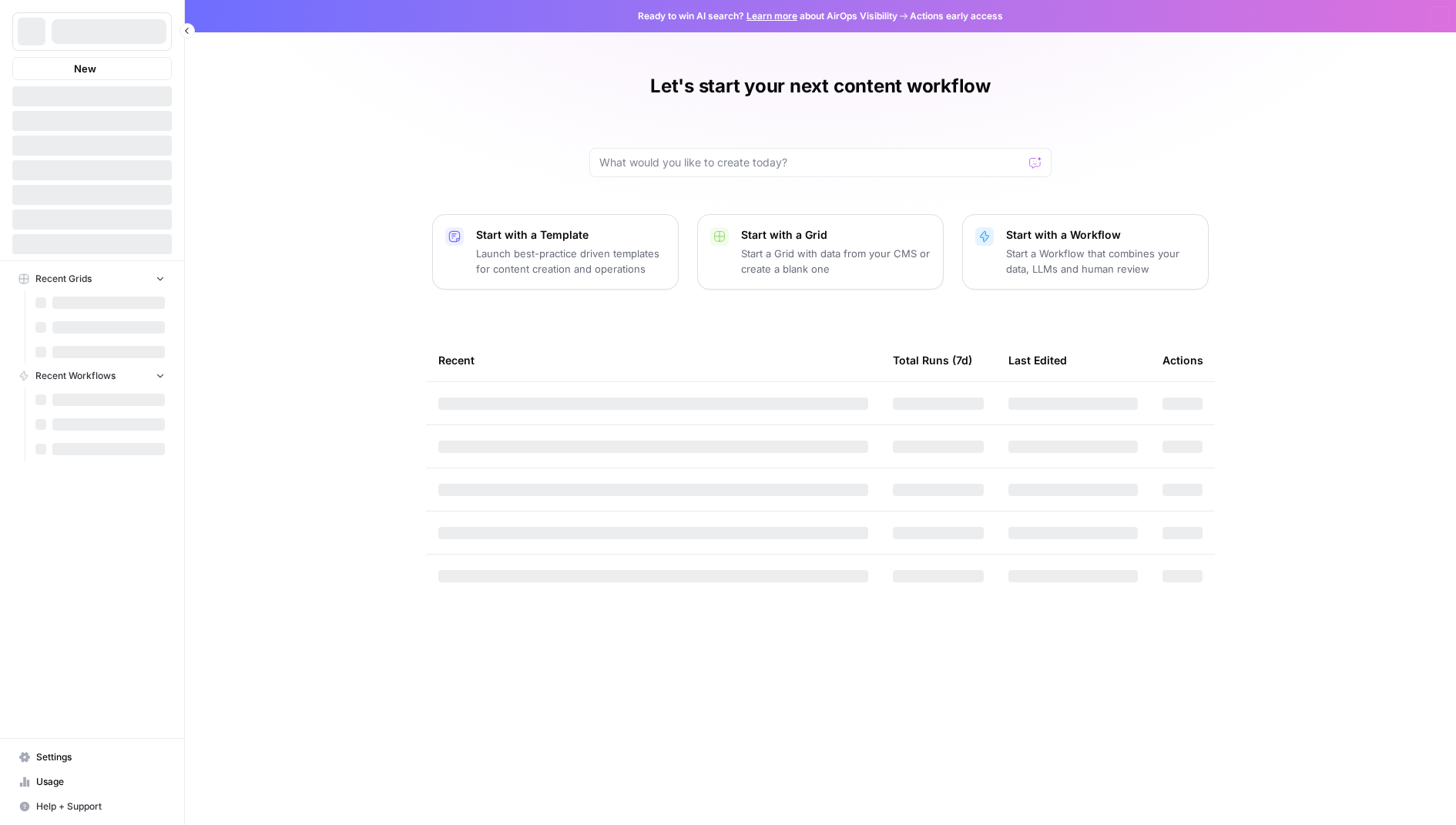  Describe the element at coordinates (772, 16) in the screenshot. I see `a: Learn more` at that location.